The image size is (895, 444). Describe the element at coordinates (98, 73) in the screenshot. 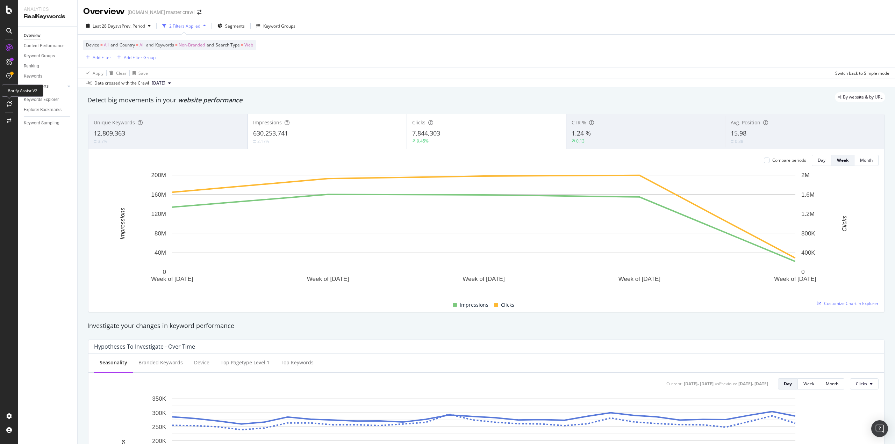

I see `div: Apply` at that location.